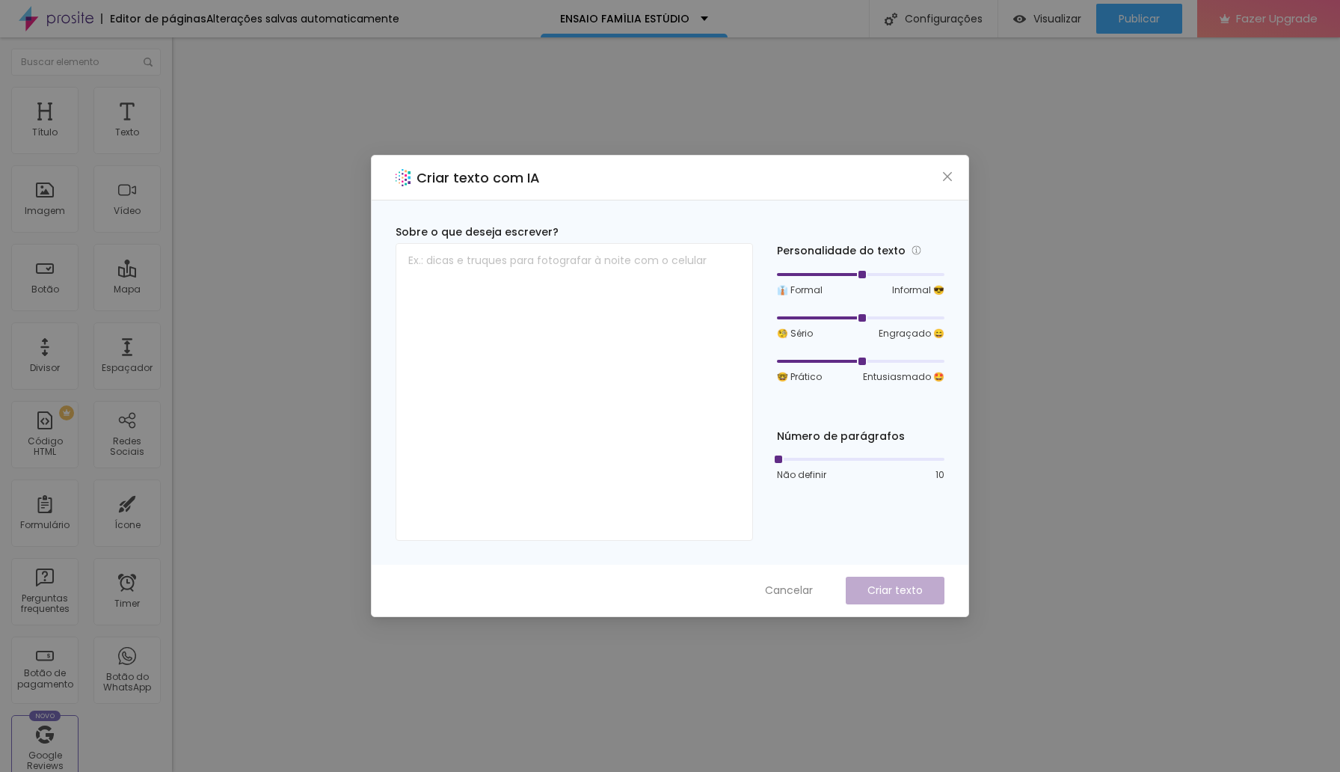 This screenshot has height=772, width=1340. What do you see at coordinates (918, 290) in the screenshot?
I see `span: Informal 😎` at bounding box center [918, 290].